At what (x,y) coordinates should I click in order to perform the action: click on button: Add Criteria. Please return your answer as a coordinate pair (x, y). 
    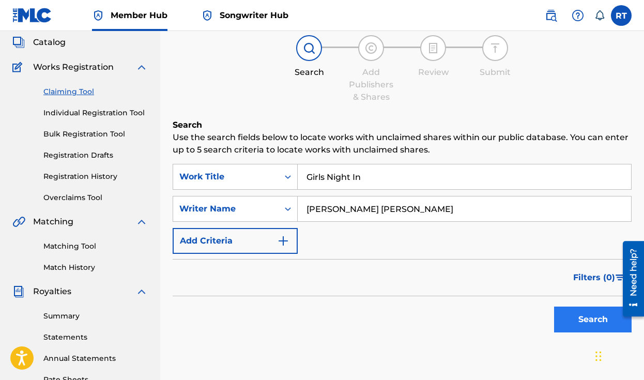
    Looking at the image, I should click on (235, 241).